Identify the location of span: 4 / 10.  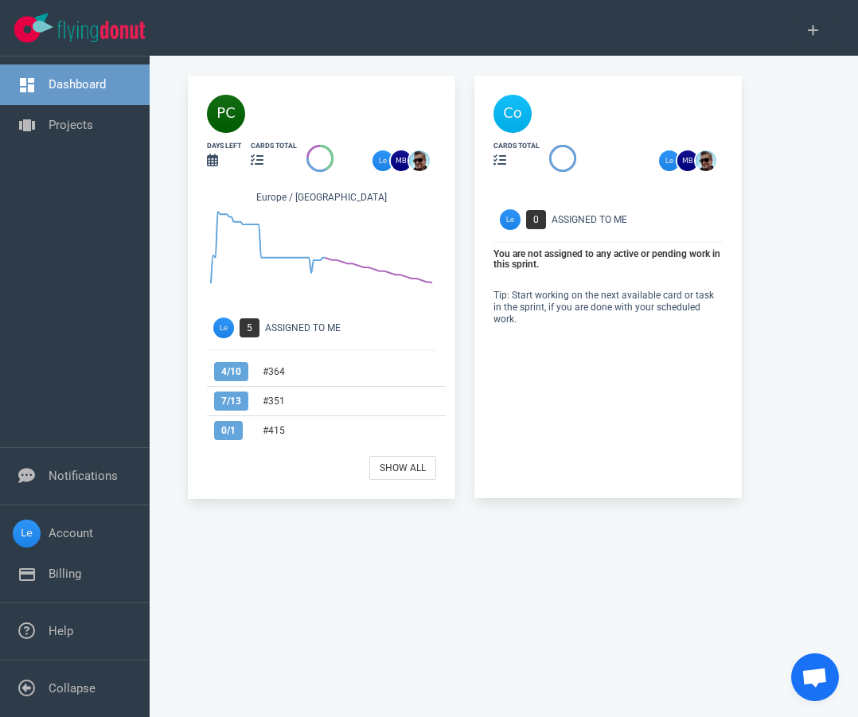
(231, 372).